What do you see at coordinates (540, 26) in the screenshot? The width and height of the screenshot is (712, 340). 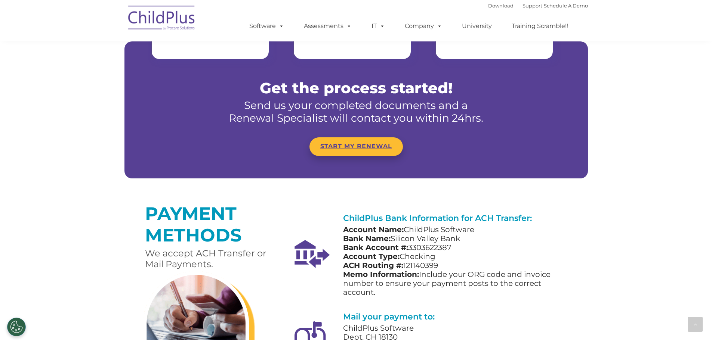 I see `a: Training Scramble!!` at bounding box center [540, 26].